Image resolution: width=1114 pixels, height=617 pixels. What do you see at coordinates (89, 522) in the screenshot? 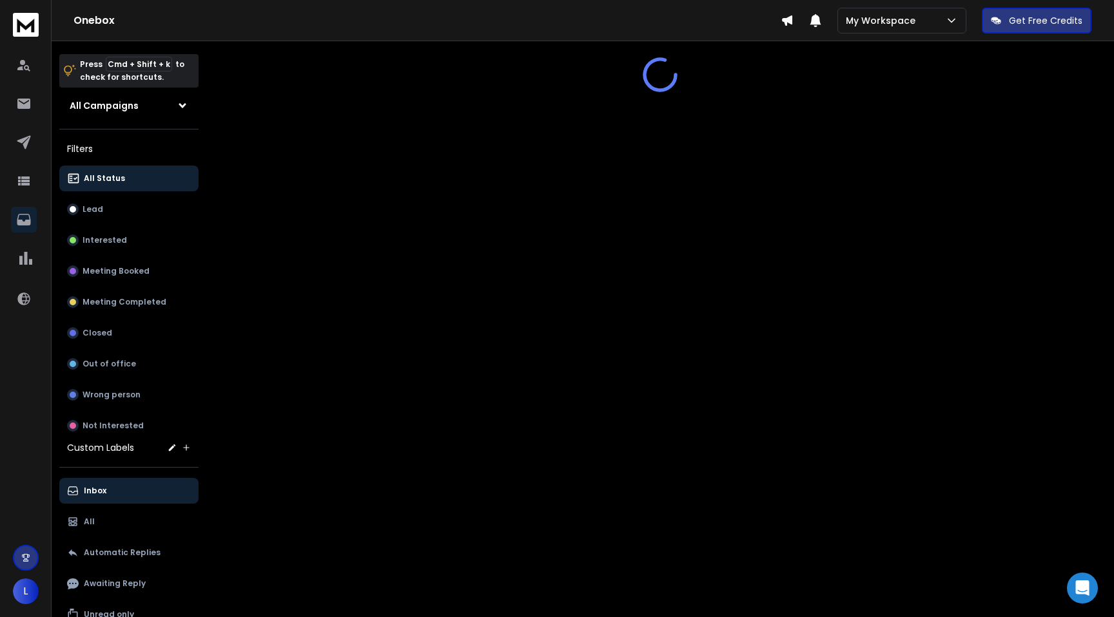
I see `p: All` at bounding box center [89, 522].